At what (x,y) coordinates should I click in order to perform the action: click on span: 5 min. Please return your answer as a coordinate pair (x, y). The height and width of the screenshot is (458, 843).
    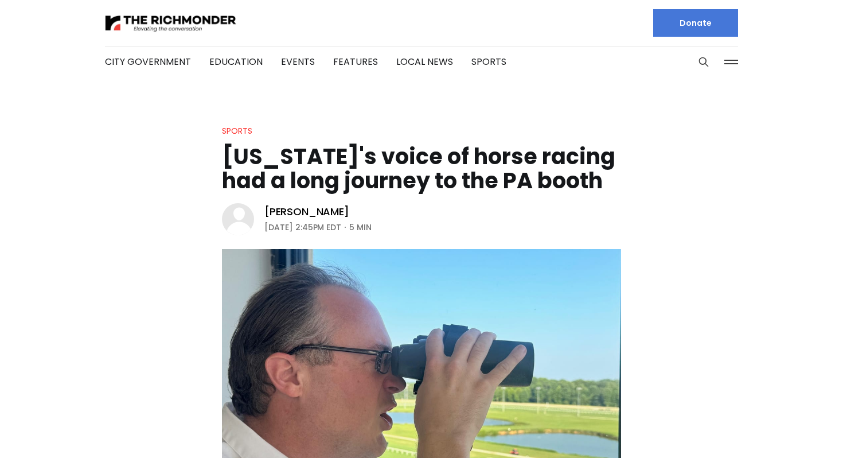
    Looking at the image, I should click on (360, 227).